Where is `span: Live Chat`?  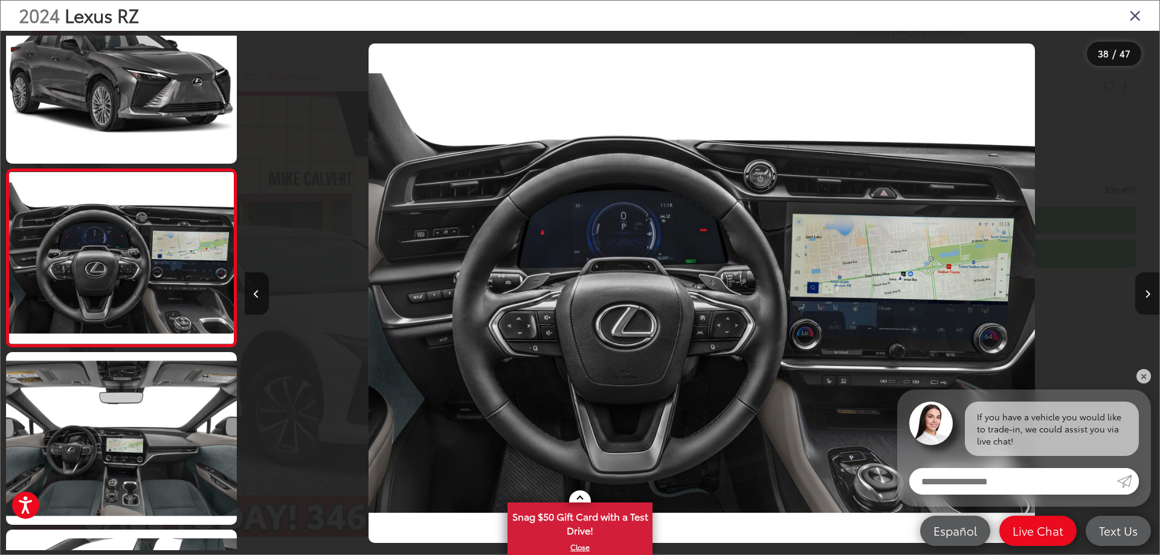
span: Live Chat is located at coordinates (1038, 530).